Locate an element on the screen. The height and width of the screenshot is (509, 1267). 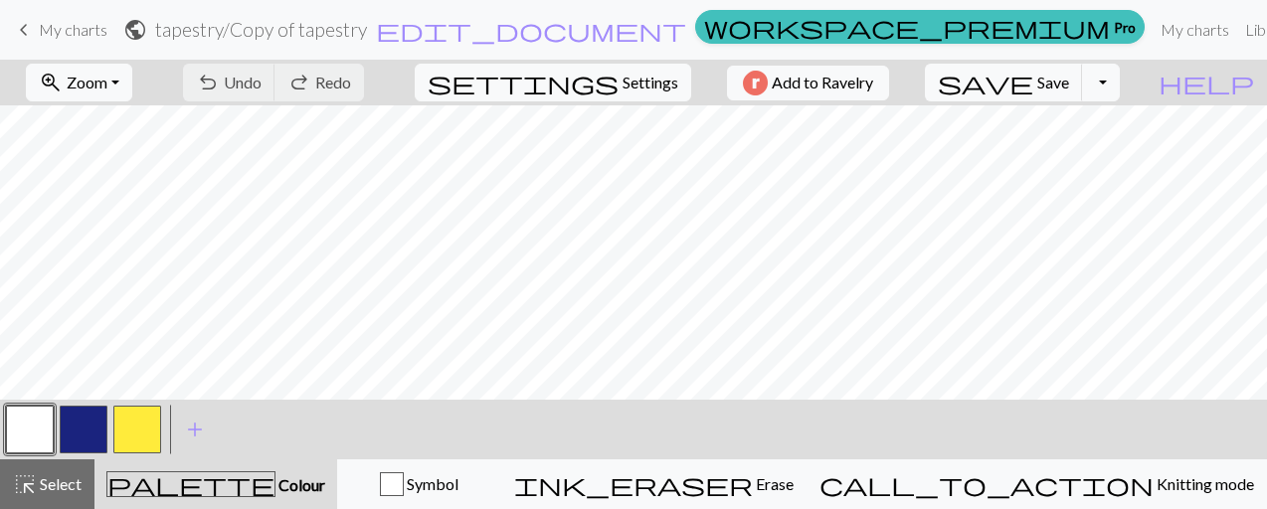
span: Erase is located at coordinates (772, 483).